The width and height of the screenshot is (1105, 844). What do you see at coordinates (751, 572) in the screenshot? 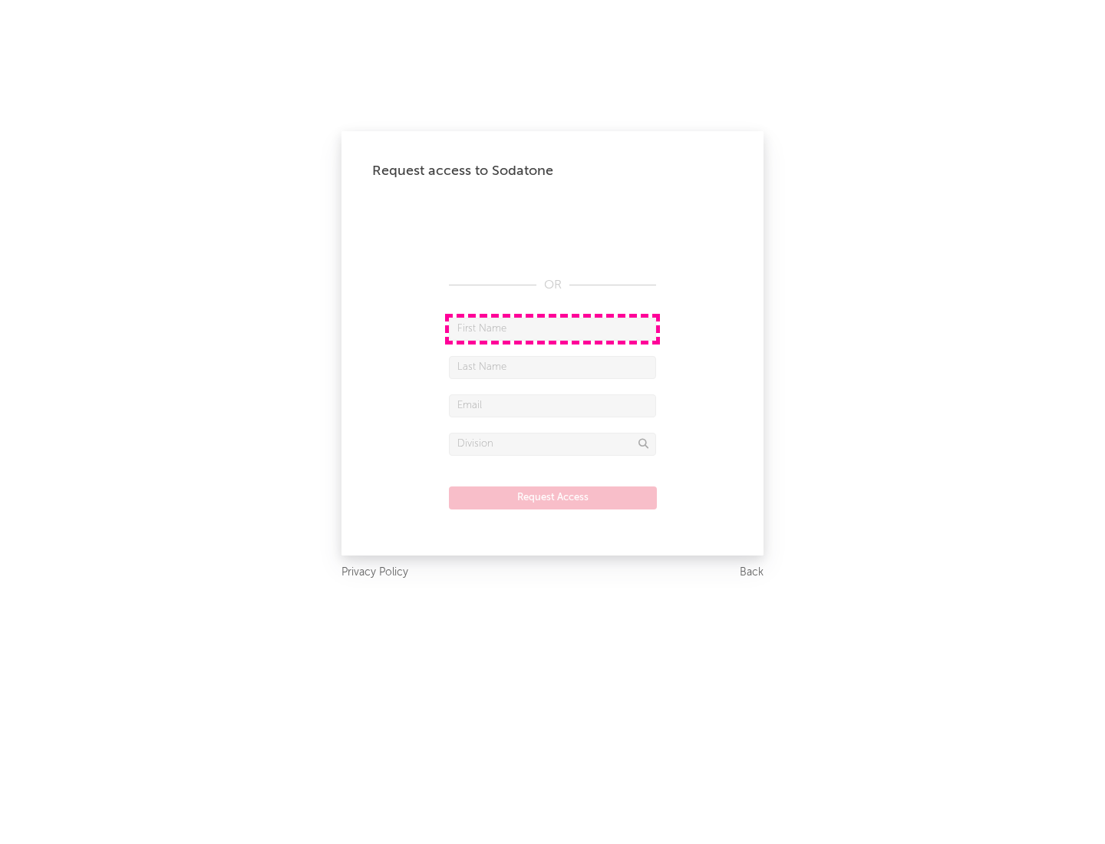
I see `a: Back` at bounding box center [751, 572].